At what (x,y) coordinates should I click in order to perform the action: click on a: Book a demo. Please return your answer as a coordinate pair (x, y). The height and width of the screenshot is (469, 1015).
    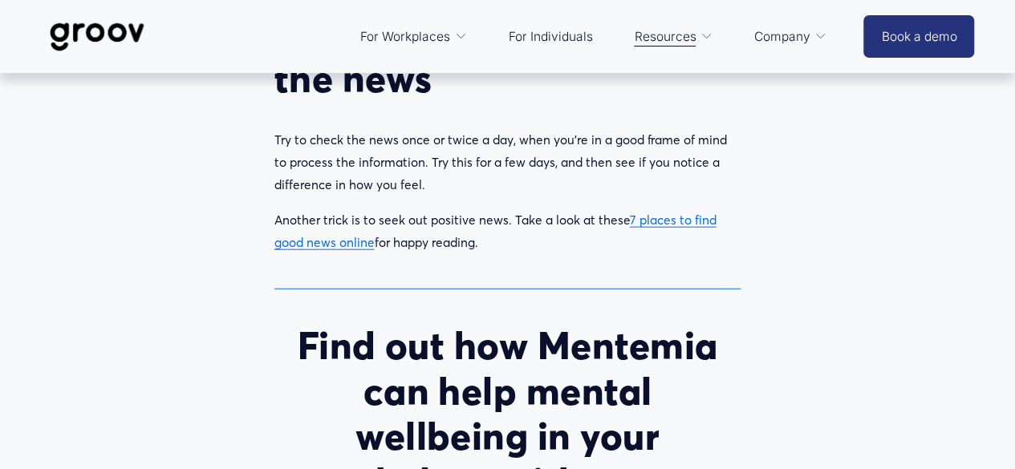
    Looking at the image, I should click on (919, 36).